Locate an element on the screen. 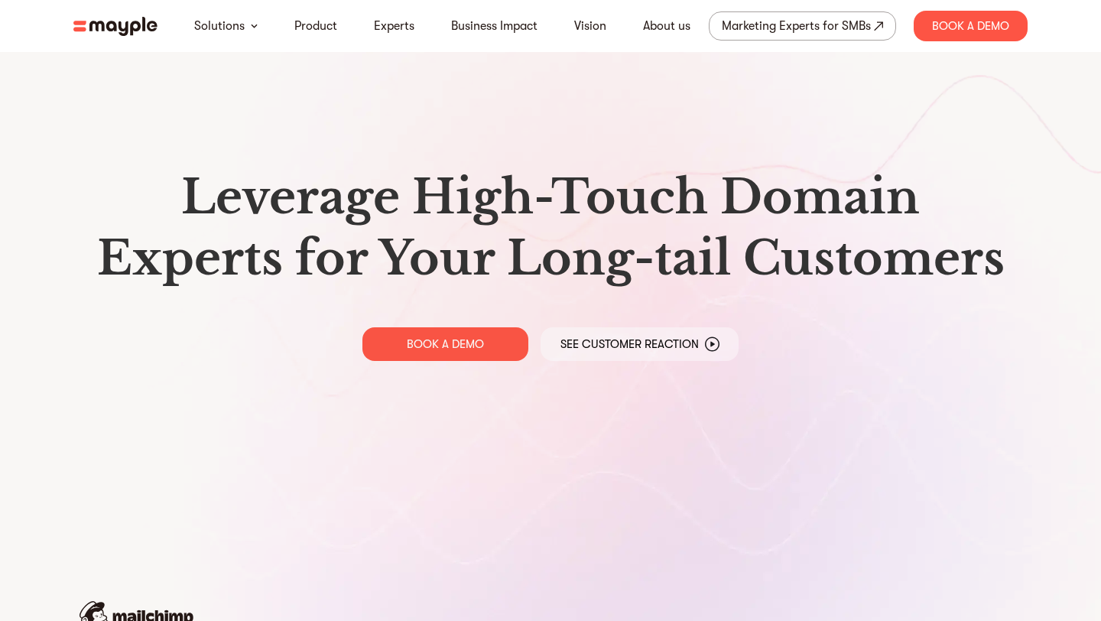  a: Marketing Experts for SMBs is located at coordinates (802, 26).